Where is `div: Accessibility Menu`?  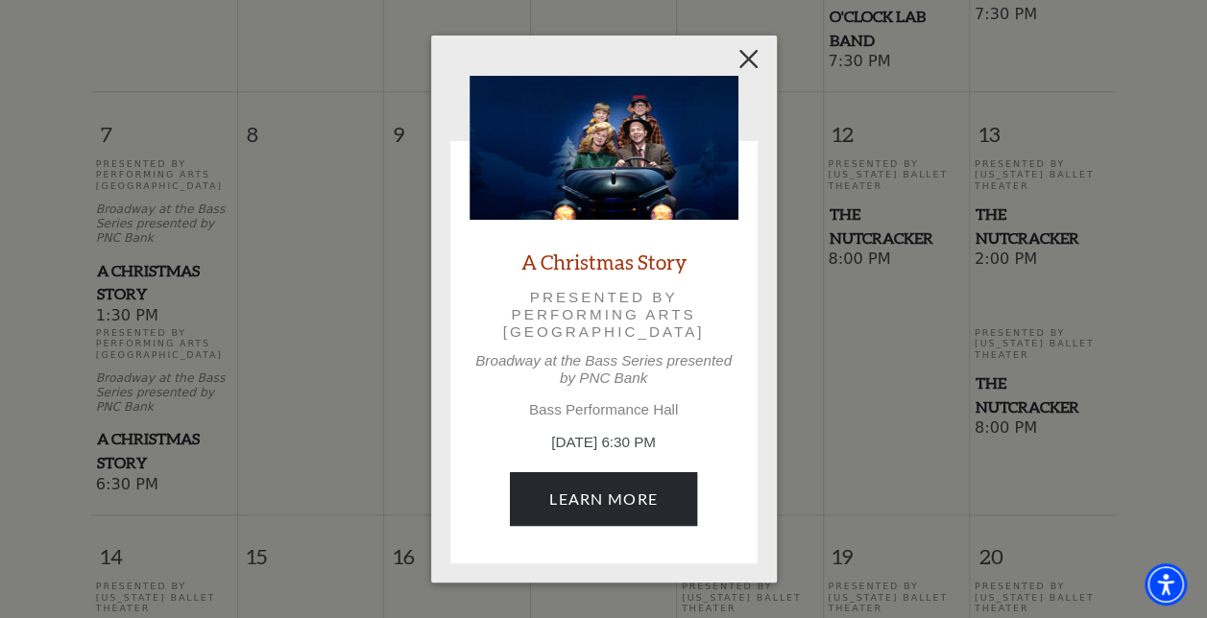 div: Accessibility Menu is located at coordinates (1166, 585).